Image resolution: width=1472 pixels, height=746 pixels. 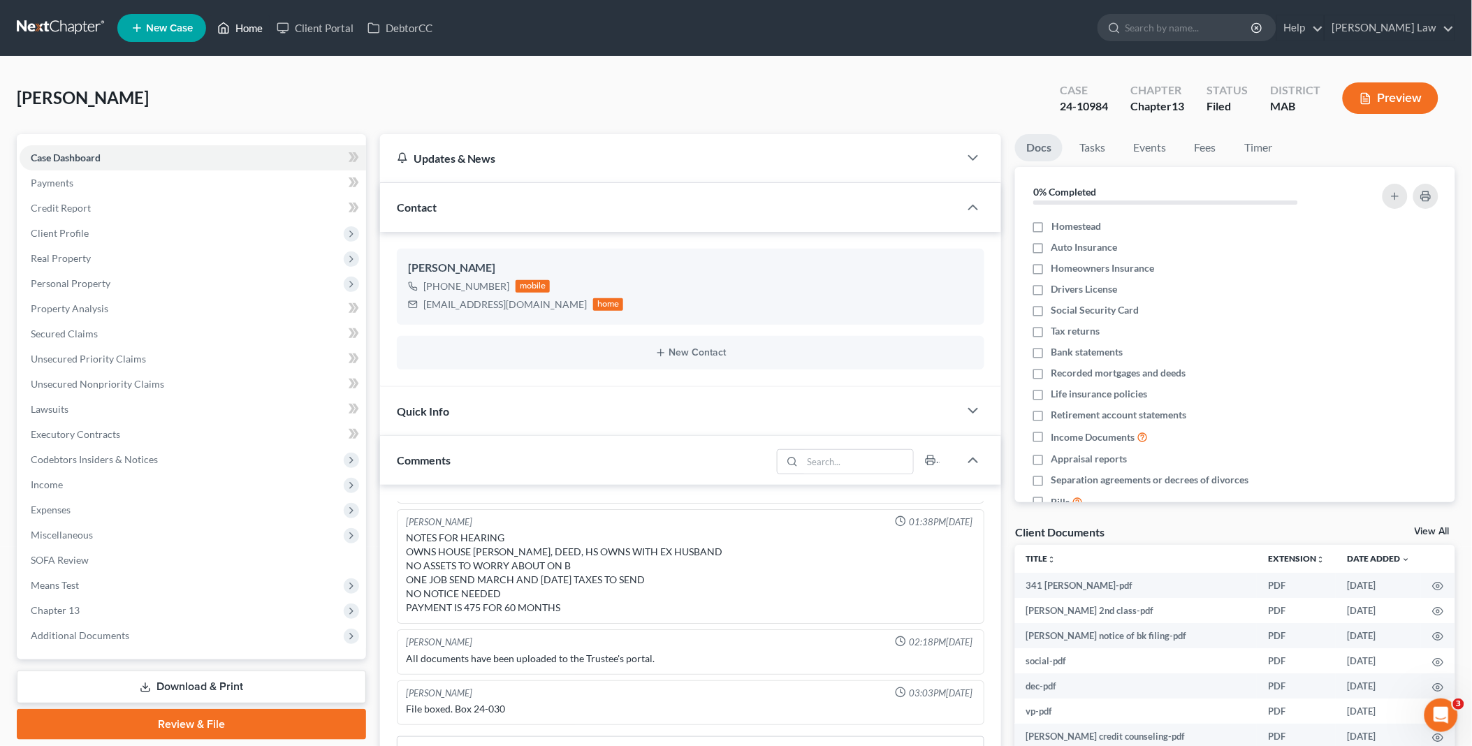 I want to click on span: Property Analysis, so click(x=69, y=308).